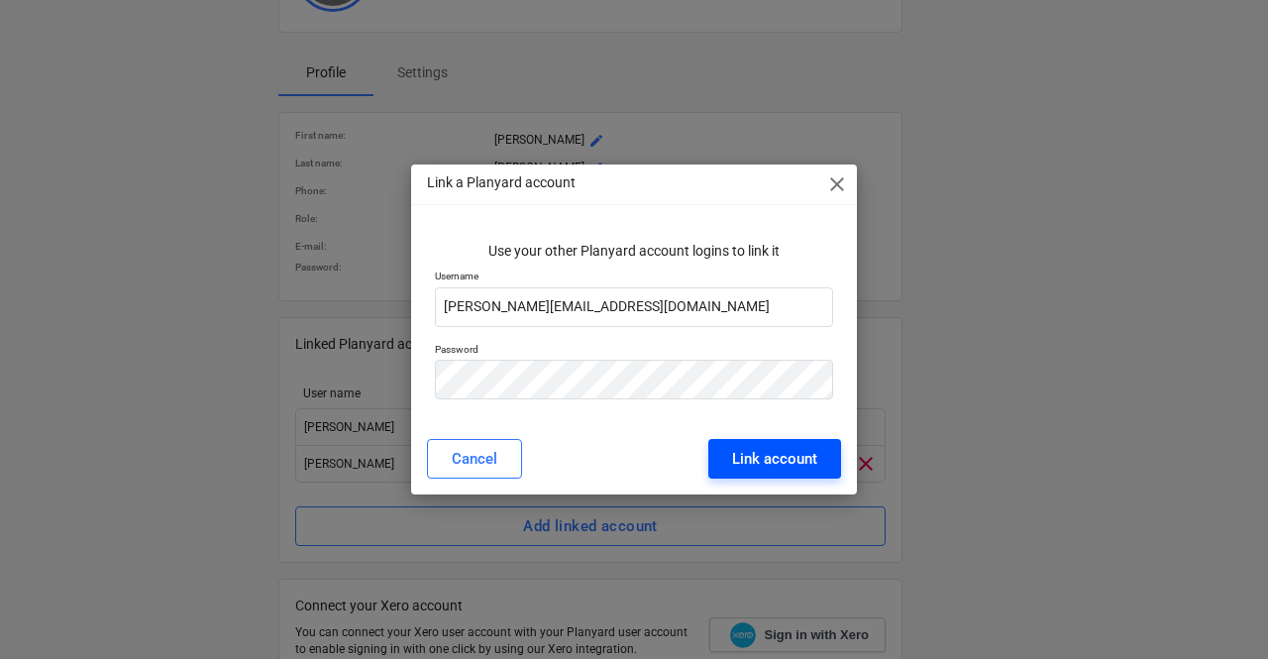 The height and width of the screenshot is (659, 1268). Describe the element at coordinates (1219, 611) in the screenshot. I see `div: Widget de chat` at that location.